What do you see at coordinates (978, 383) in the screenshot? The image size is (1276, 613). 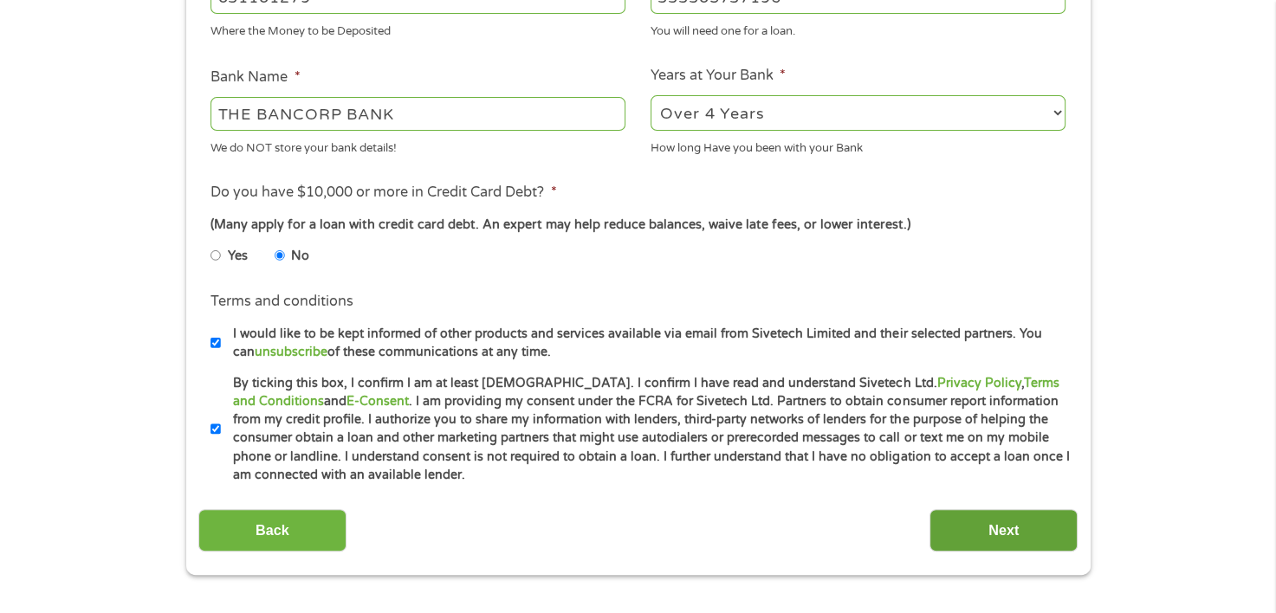 I see `a: Privacy Policy` at bounding box center [978, 383].